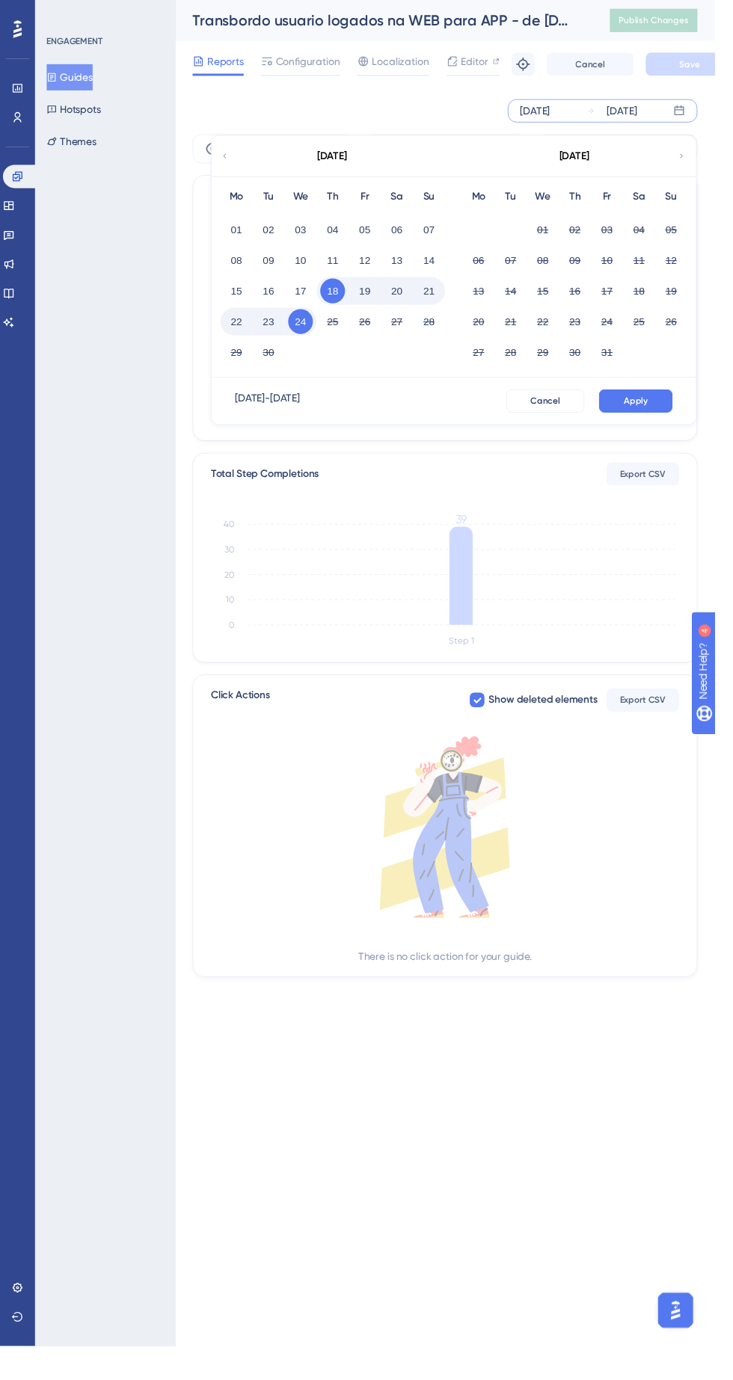 The width and height of the screenshot is (733, 1380). I want to click on tspan: 40, so click(235, 538).